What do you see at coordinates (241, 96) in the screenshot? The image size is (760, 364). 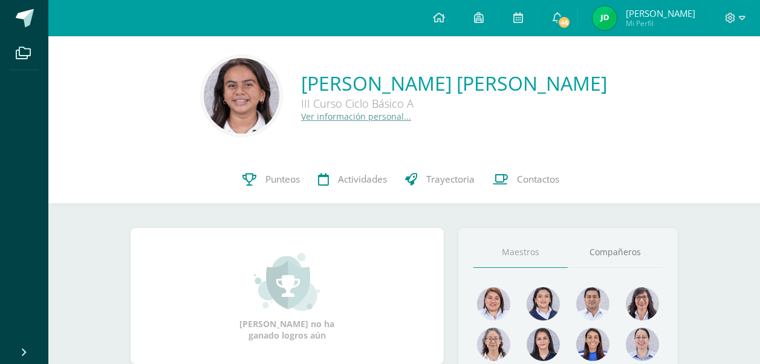 I see `img: bb3d2b1f4492825a1dba9b63c29e11db.png` at bounding box center [241, 96].